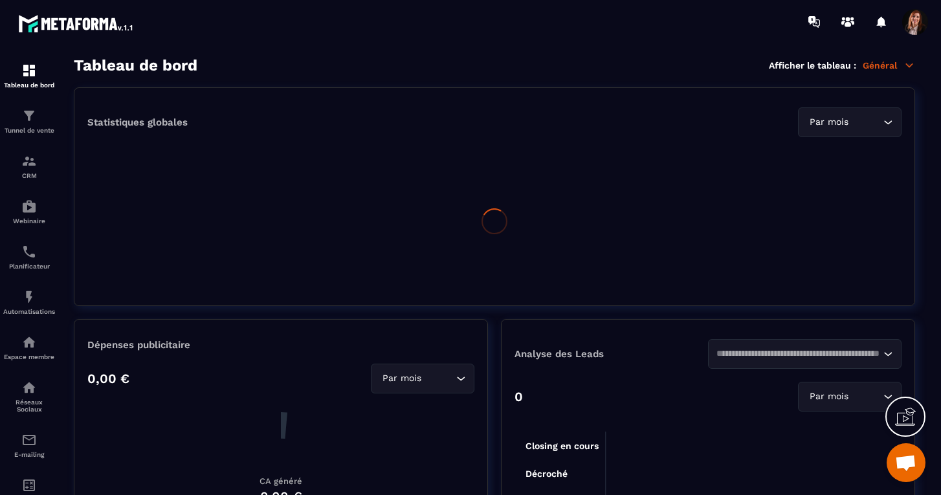 Image resolution: width=941 pixels, height=495 pixels. I want to click on p: 0, so click(518, 397).